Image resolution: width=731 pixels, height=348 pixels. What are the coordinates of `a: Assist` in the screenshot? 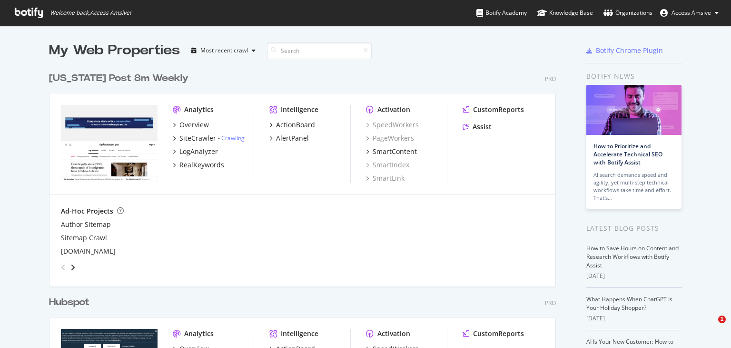 It's located at (477, 127).